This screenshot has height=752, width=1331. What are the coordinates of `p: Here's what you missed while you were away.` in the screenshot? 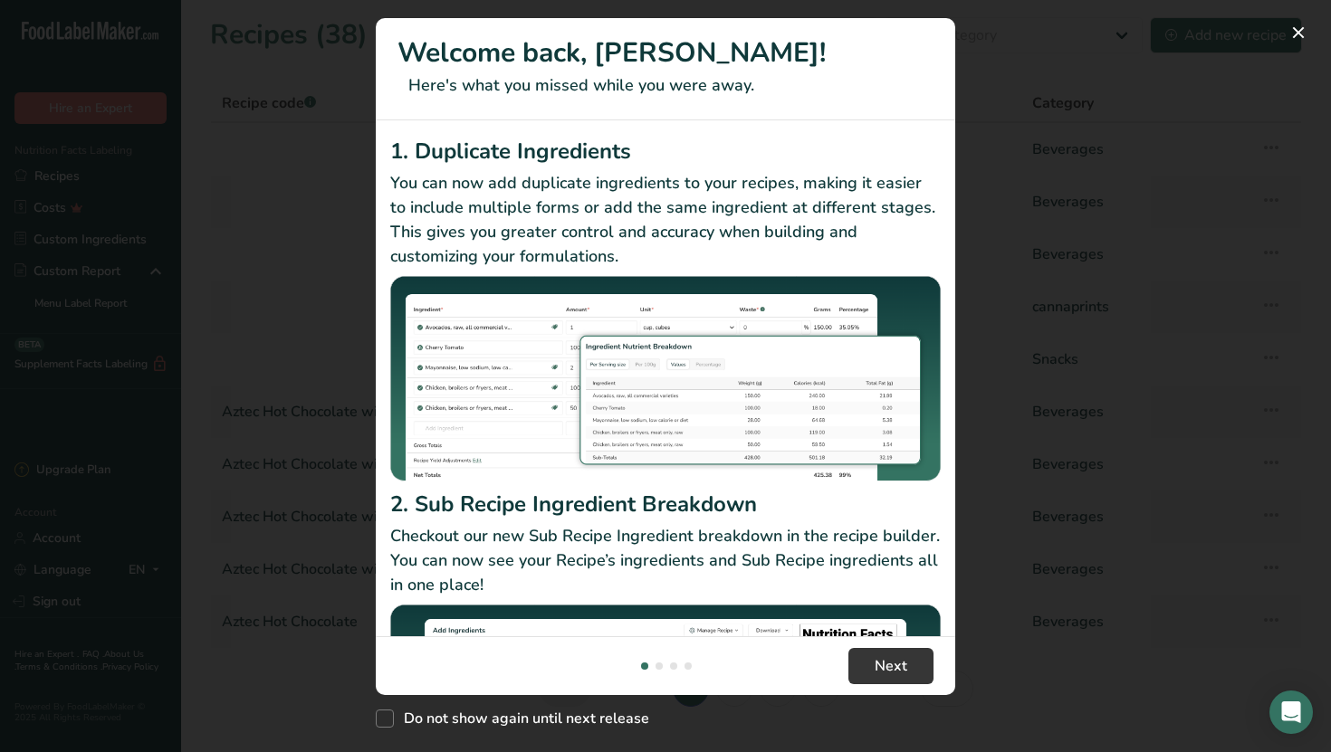 It's located at (665, 85).